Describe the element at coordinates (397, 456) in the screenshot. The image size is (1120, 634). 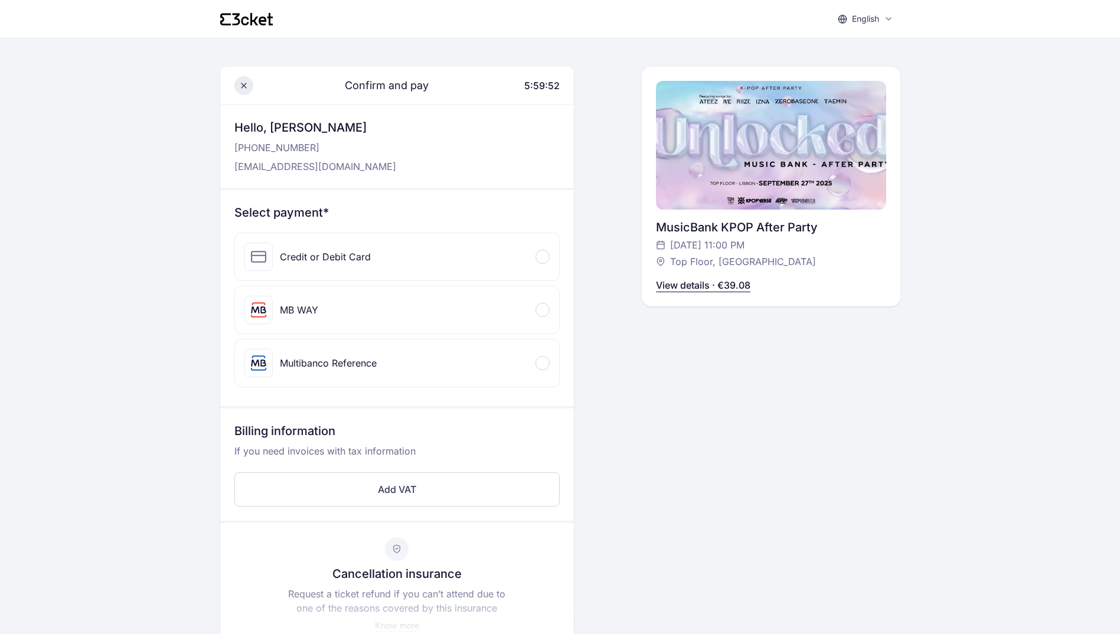
I see `p: If you need invoices with tax information` at that location.